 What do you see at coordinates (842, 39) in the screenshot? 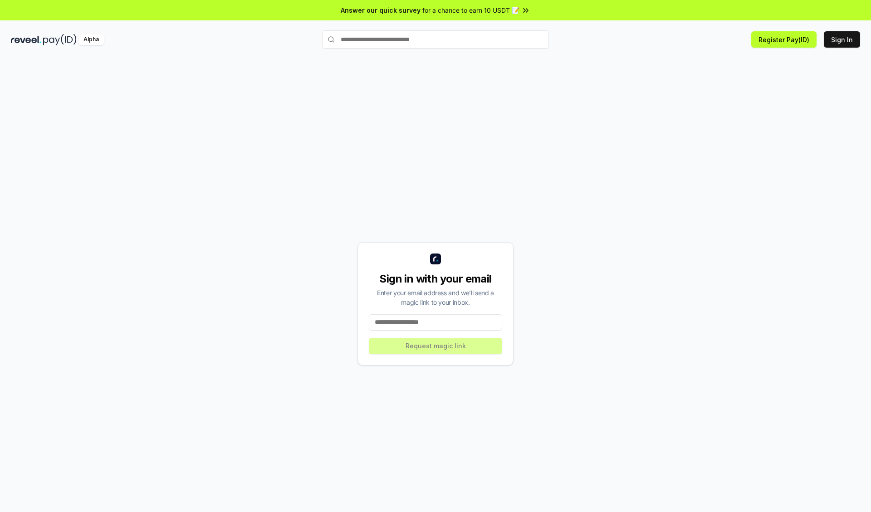
I see `button: Sign In` at bounding box center [842, 39].